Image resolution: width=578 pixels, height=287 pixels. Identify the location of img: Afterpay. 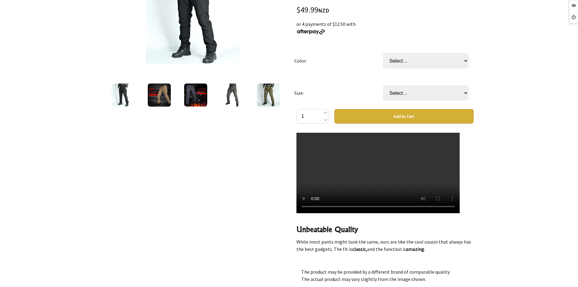
(311, 32).